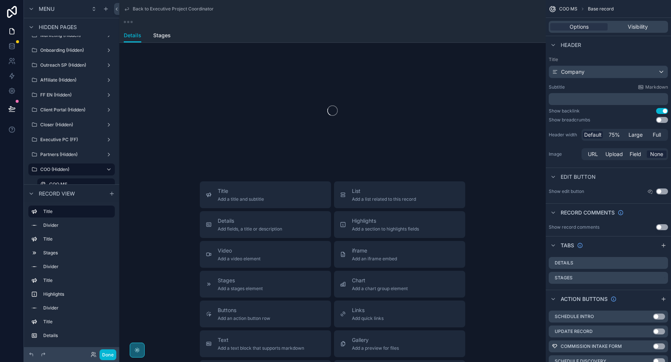 Image resolution: width=671 pixels, height=362 pixels. What do you see at coordinates (571, 45) in the screenshot?
I see `span: Header` at bounding box center [571, 45].